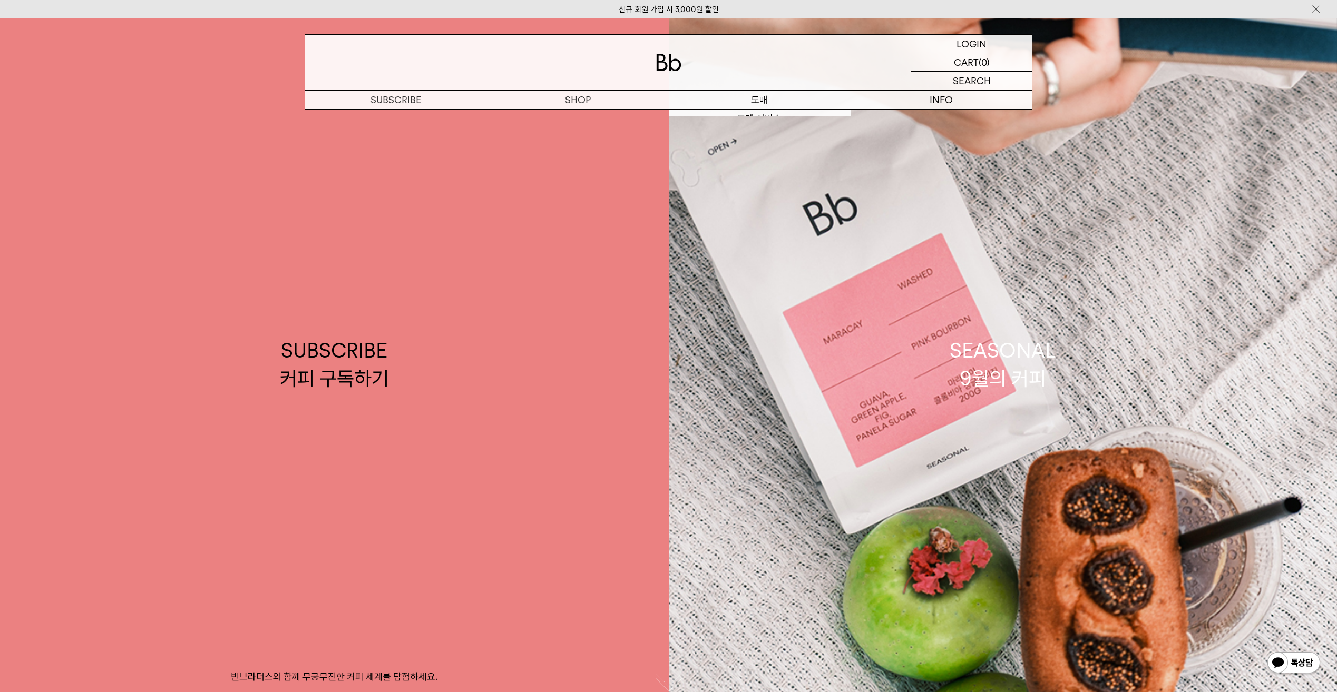  What do you see at coordinates (396, 100) in the screenshot?
I see `p: SUBSCRIBE` at bounding box center [396, 100].